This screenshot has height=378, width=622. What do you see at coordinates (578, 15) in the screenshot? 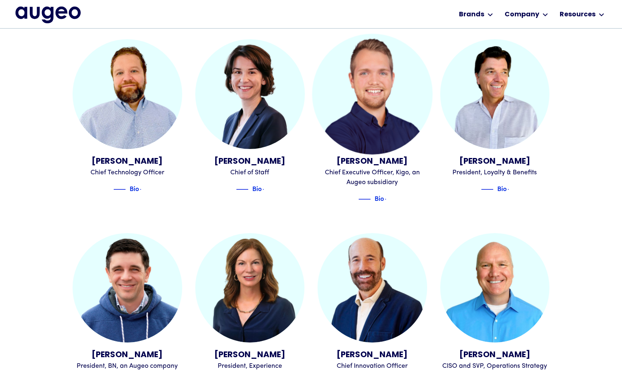
I see `div: Resources` at bounding box center [578, 15].